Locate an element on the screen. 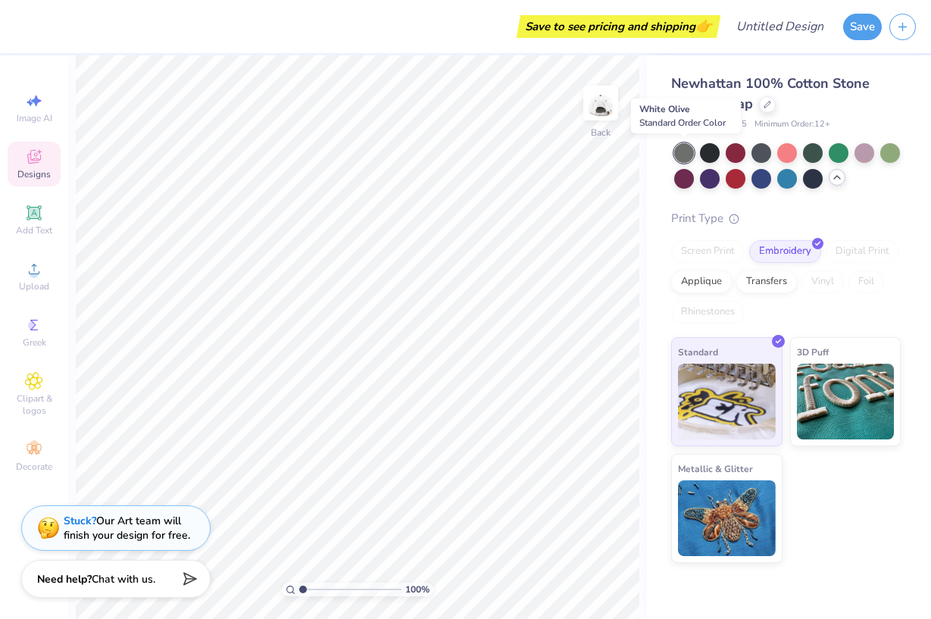 Image resolution: width=931 pixels, height=619 pixels. span: Image AI is located at coordinates (34, 118).